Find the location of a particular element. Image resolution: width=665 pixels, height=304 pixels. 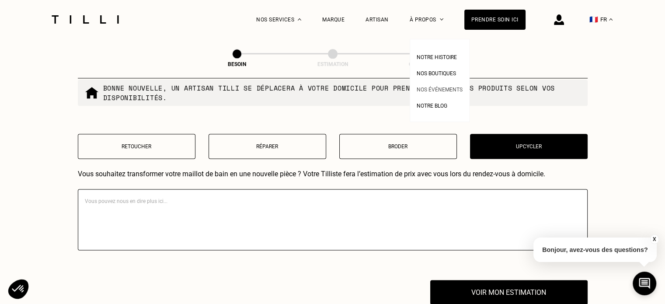

div: Artisan is located at coordinates (377, 20).